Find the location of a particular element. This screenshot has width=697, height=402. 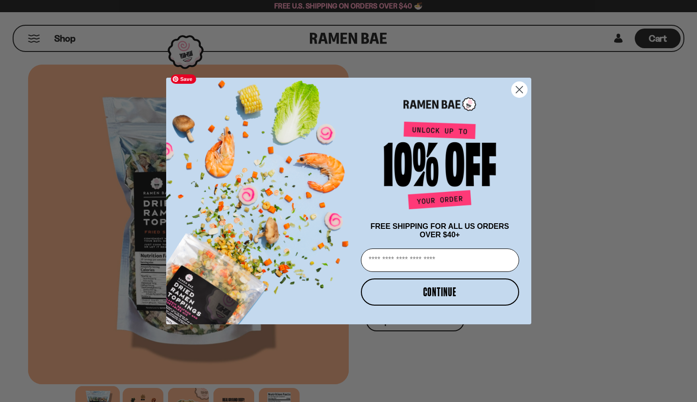

span: Save is located at coordinates (184, 79).